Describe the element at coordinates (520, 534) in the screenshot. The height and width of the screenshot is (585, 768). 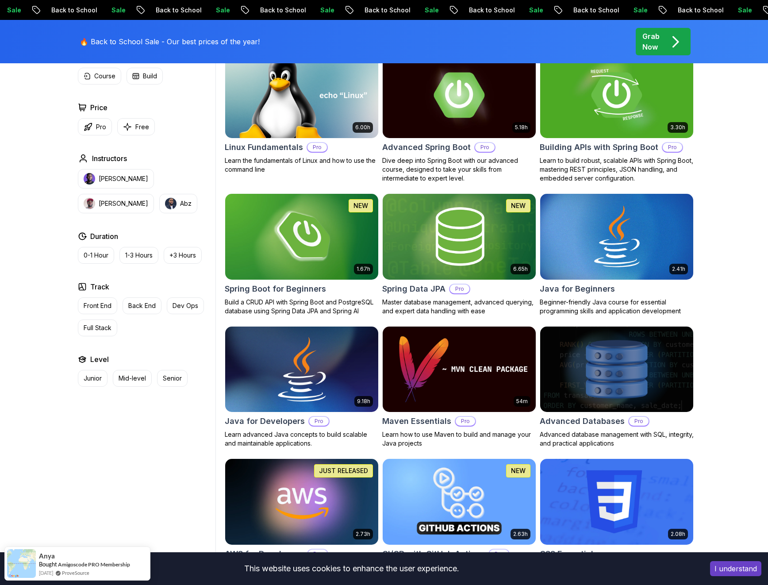
I see `p: 2.63h` at that location.